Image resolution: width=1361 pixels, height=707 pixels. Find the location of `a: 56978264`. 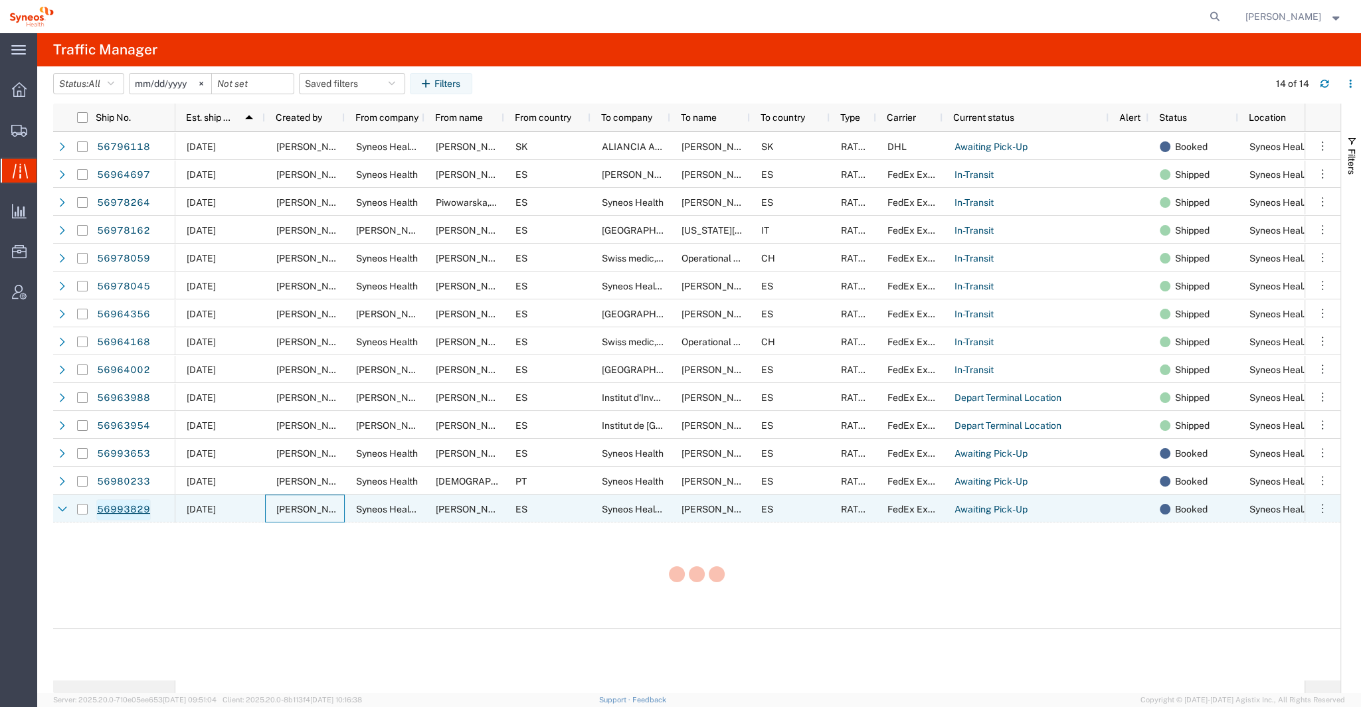

a: 56978264 is located at coordinates (124, 203).